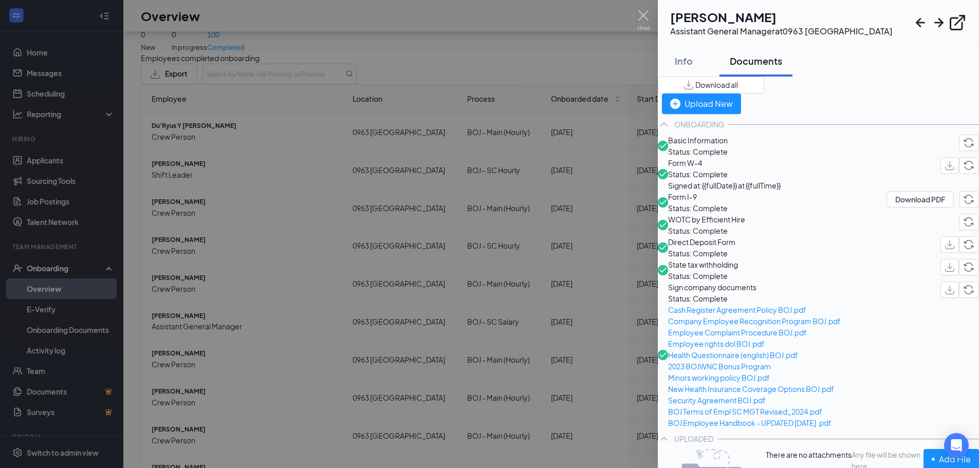 The image size is (979, 468). Describe the element at coordinates (754, 355) in the screenshot. I see `span: Health Questionnaire (english) BOJ.pdf` at that location.